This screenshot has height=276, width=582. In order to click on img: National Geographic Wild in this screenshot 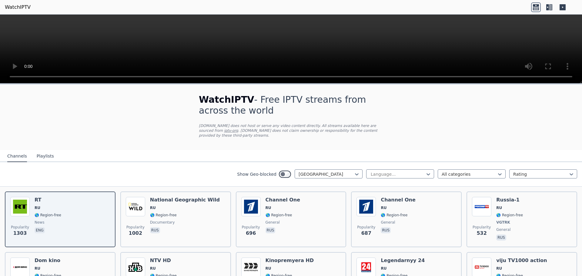, I will do `click(135, 207)`.